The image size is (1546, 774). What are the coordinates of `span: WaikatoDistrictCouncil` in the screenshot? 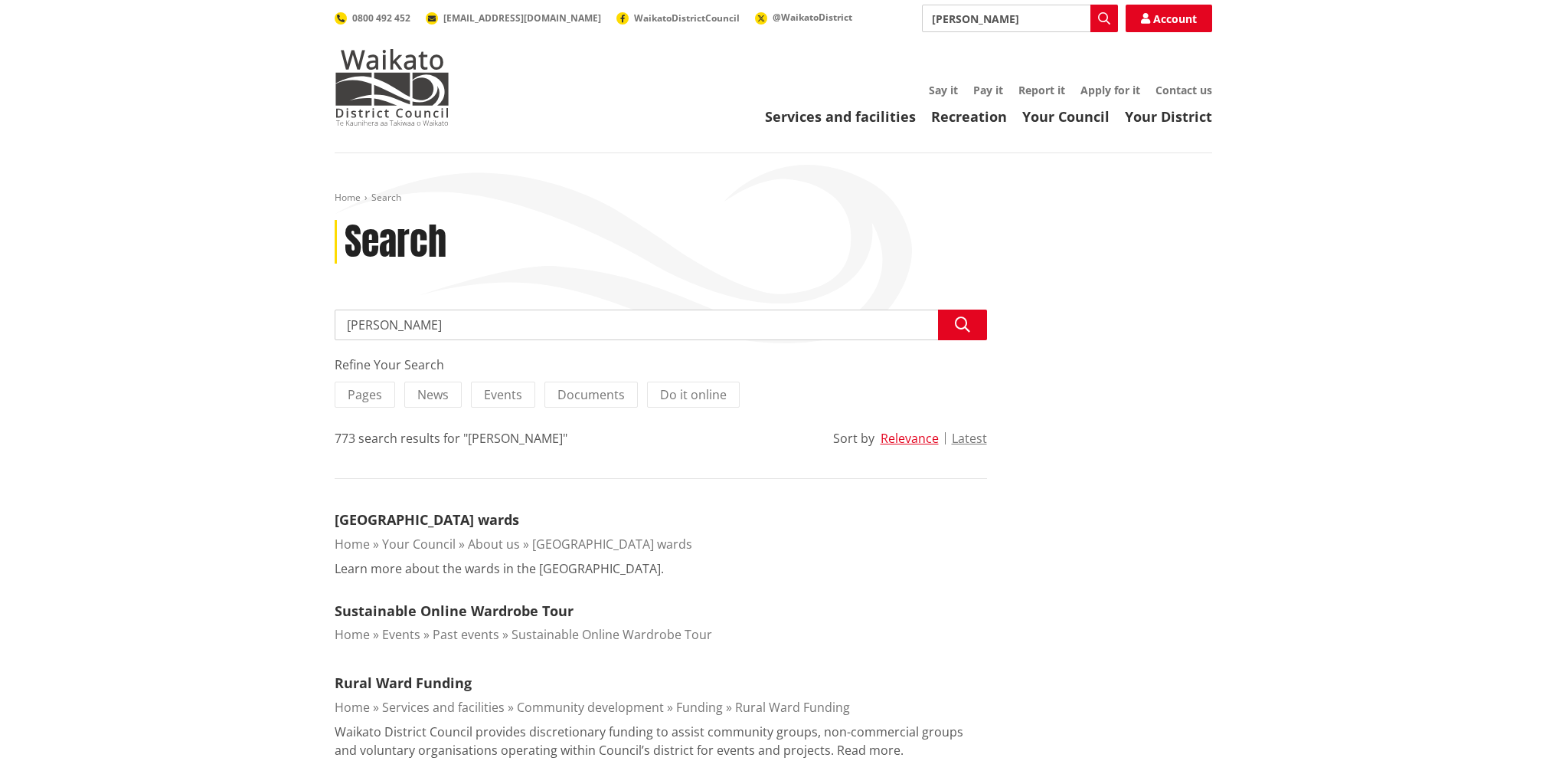 It's located at (687, 18).